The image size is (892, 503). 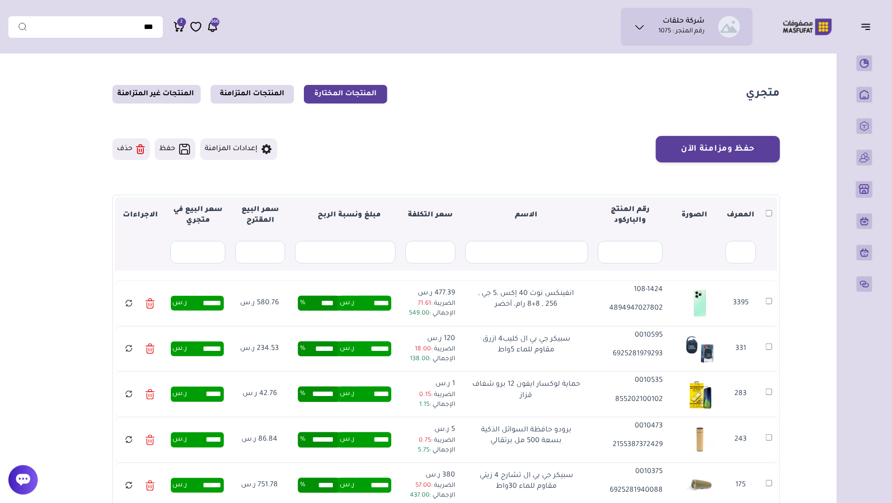 What do you see at coordinates (345, 215) in the screenshot?
I see `strong: مبلغ ونسبة الربح` at bounding box center [345, 215].